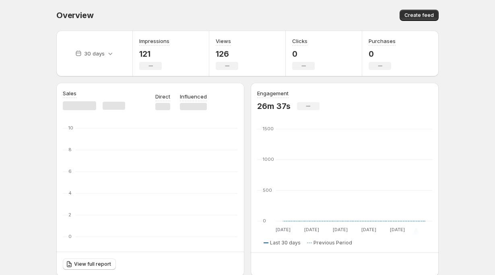 The width and height of the screenshot is (495, 275). Describe the element at coordinates (274, 106) in the screenshot. I see `p: 26m 37s` at that location.